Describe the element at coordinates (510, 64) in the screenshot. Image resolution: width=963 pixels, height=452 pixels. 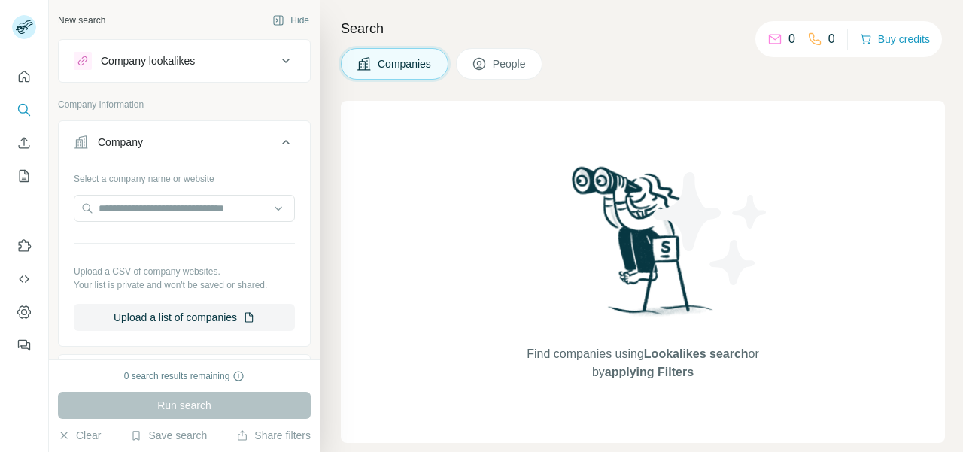
I see `span: People` at that location.